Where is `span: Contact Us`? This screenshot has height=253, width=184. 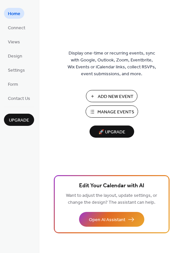
span: Contact Us is located at coordinates (19, 98).